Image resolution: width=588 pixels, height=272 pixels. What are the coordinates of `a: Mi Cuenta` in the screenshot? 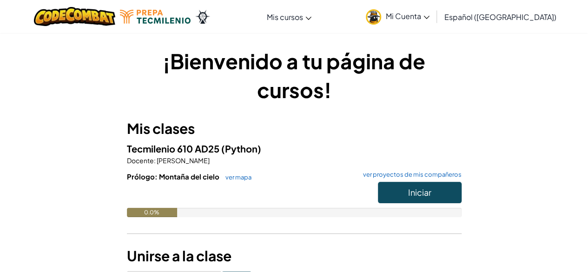 It's located at (397, 16).